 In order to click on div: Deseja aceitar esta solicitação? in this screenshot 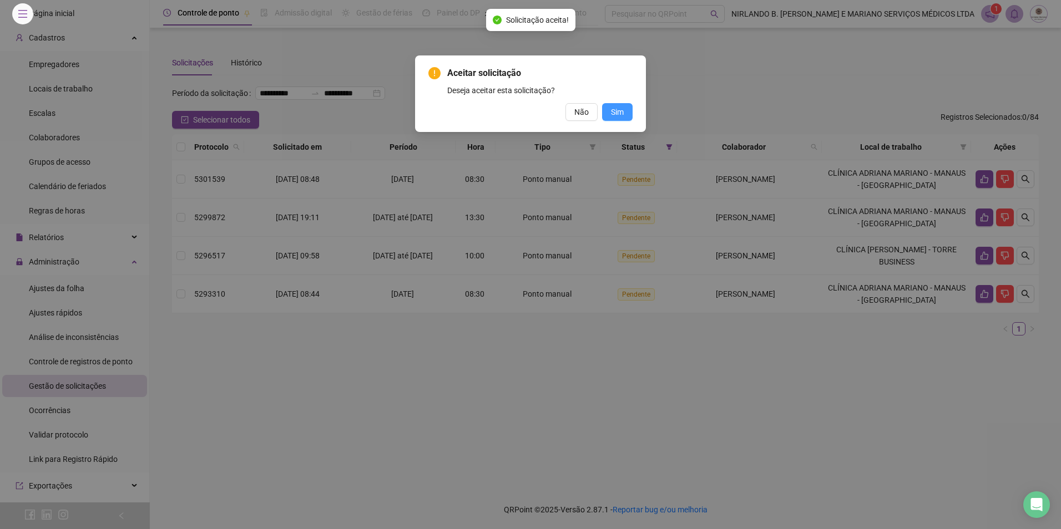, I will do `click(540, 90)`.